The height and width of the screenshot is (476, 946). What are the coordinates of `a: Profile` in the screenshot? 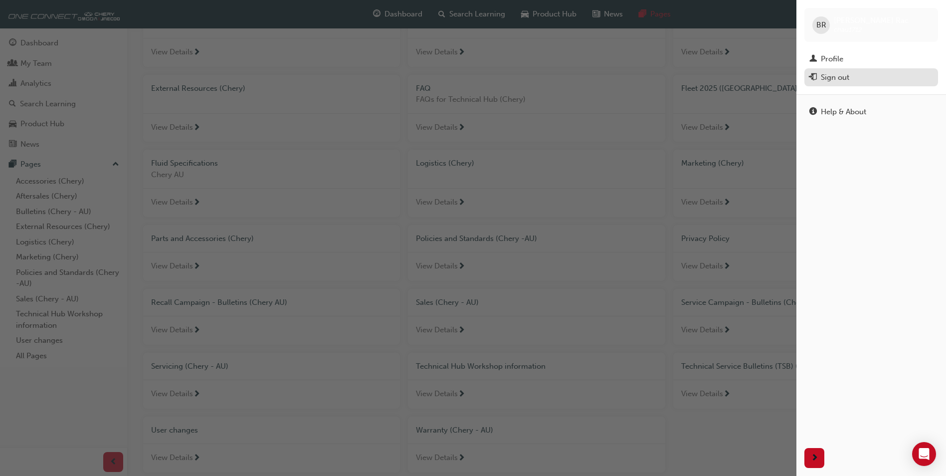 It's located at (871, 59).